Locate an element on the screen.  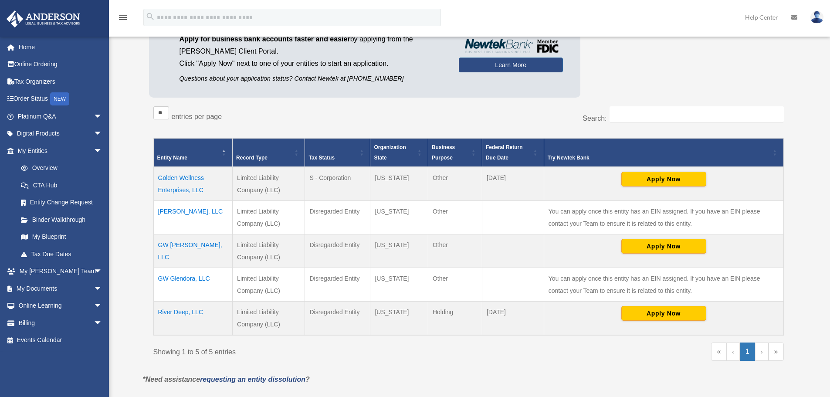
td: GW Glendora, LLC is located at coordinates (193, 284).